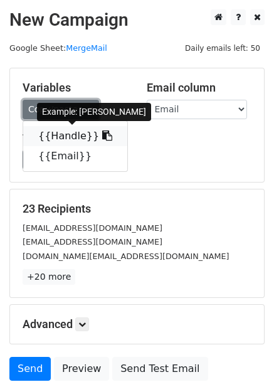  I want to click on a: +20 more, so click(49, 276).